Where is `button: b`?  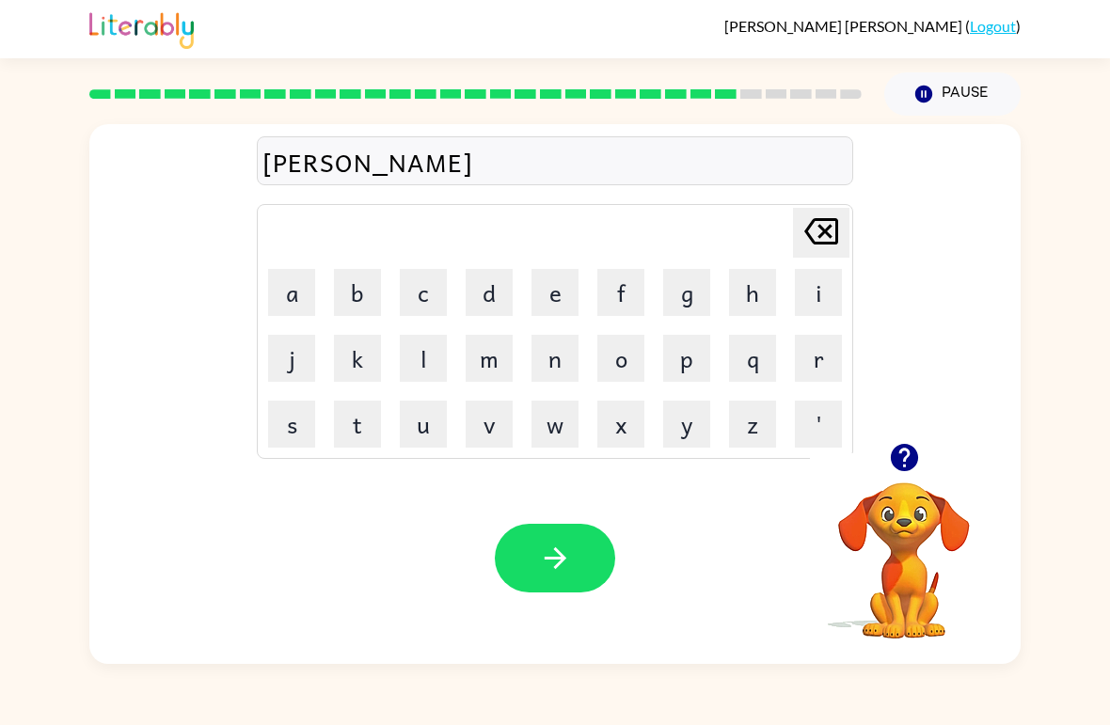 button: b is located at coordinates (357, 292).